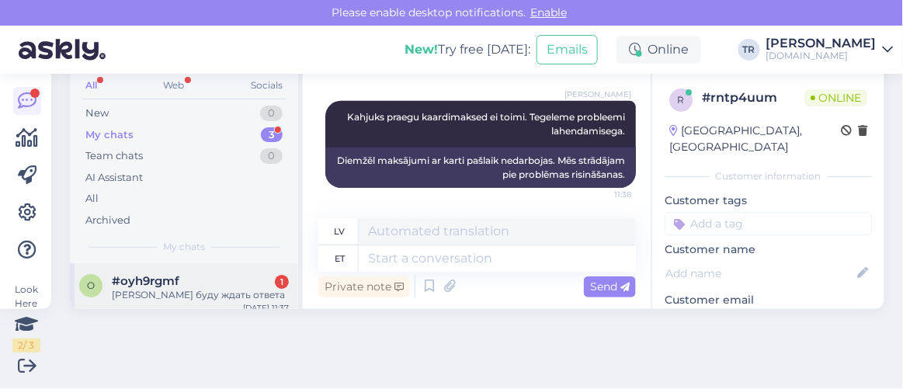 This screenshot has height=389, width=903. Describe the element at coordinates (753, 98) in the screenshot. I see `div: # rntp4uum` at that location.